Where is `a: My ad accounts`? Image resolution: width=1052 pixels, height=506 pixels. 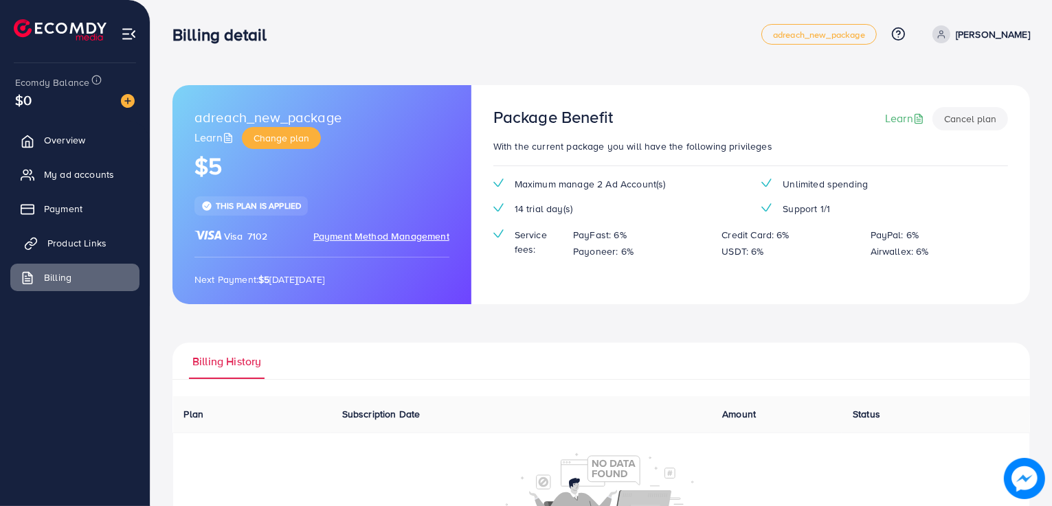
a: My ad accounts is located at coordinates (75, 175).